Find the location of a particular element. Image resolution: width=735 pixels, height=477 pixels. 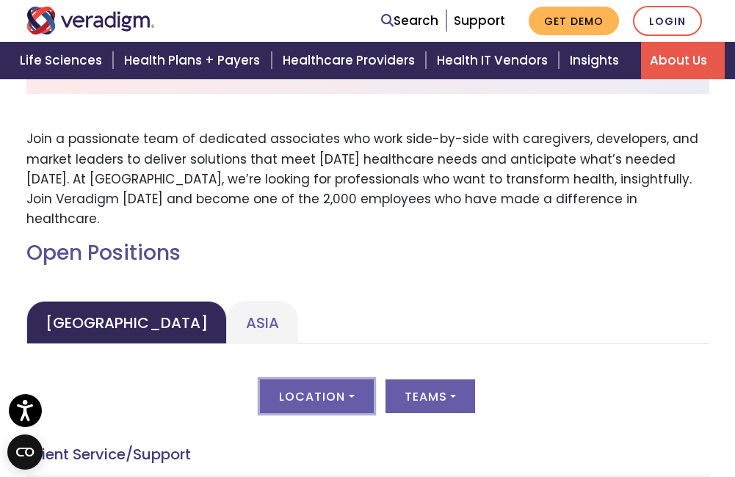

a: About Us is located at coordinates (683, 60).